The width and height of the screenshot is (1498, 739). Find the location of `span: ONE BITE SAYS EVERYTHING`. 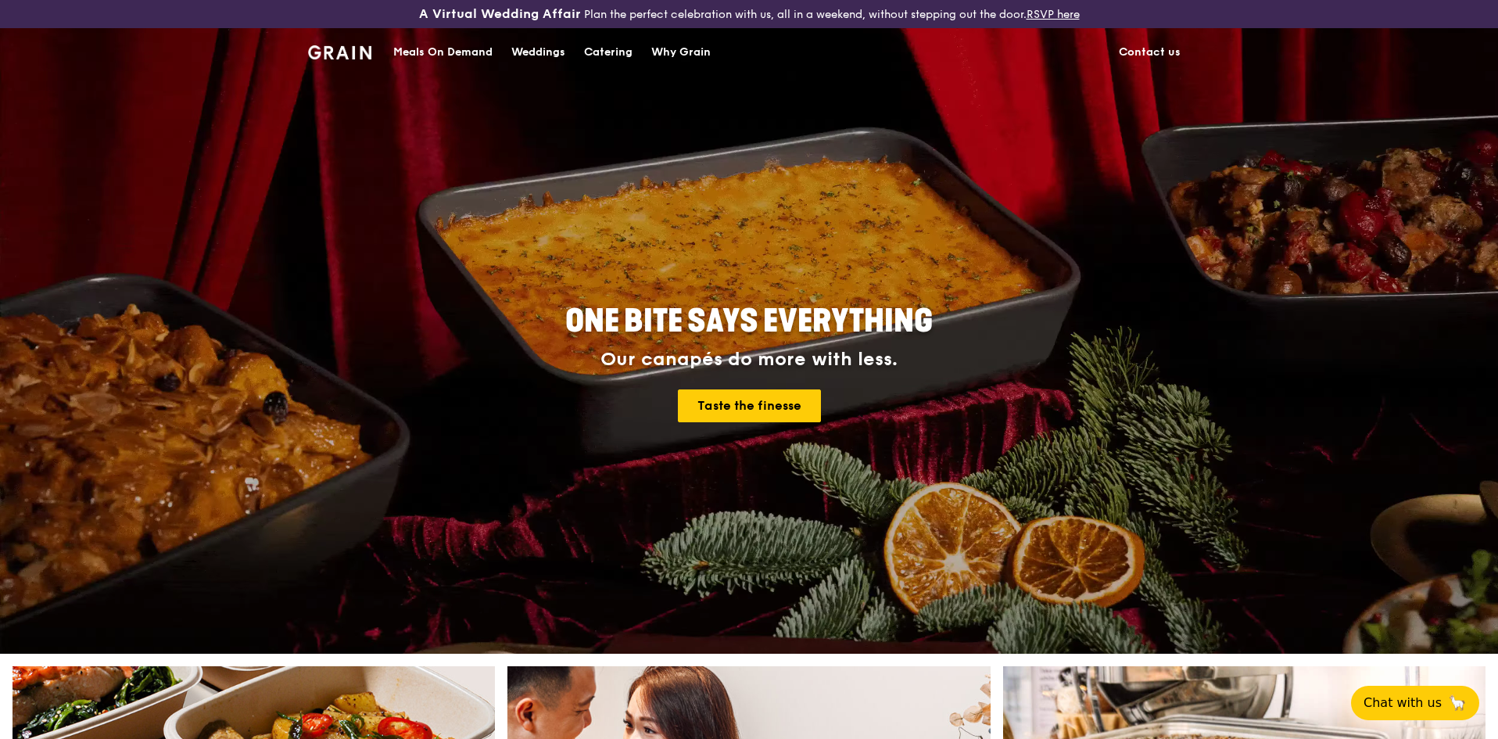

span: ONE BITE SAYS EVERYTHING is located at coordinates (749, 321).